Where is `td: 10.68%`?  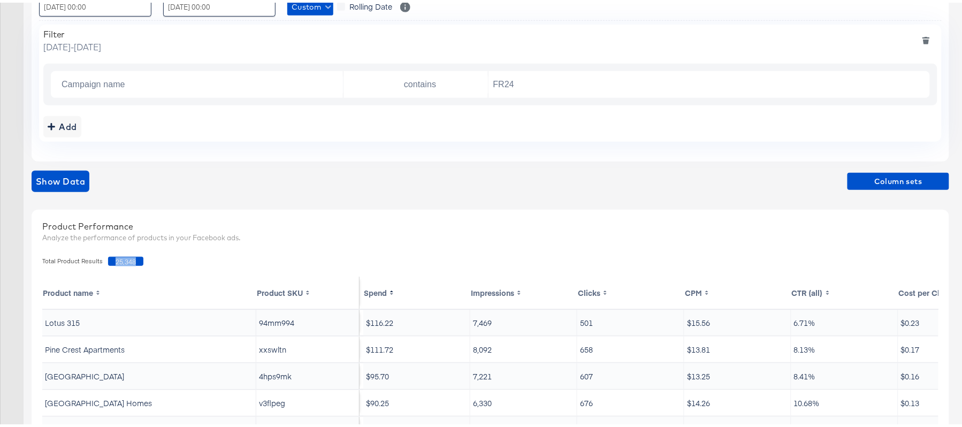
td: 10.68% is located at coordinates (845, 400).